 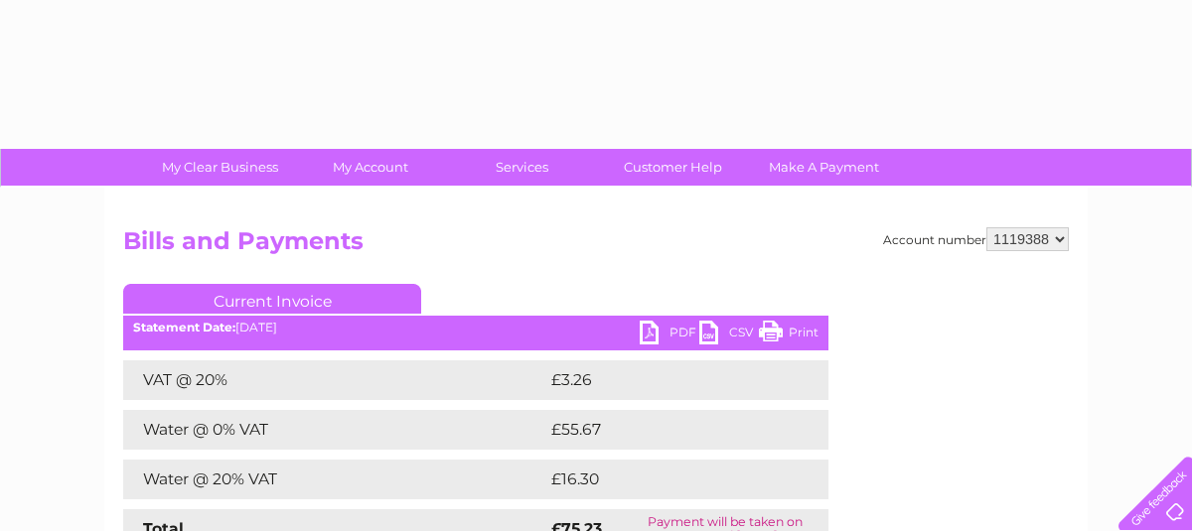 I want to click on a: Current Invoice, so click(x=272, y=299).